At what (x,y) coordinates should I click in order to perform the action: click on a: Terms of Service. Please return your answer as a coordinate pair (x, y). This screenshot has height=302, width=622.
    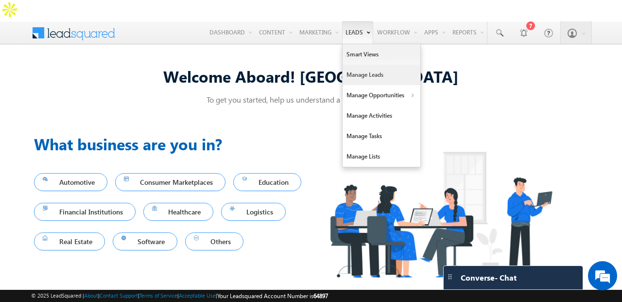
    Looking at the image, I should click on (158, 295).